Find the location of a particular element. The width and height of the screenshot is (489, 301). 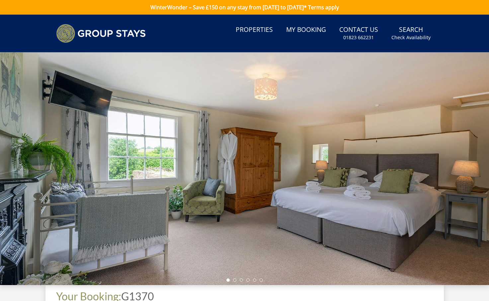

a: SearchCheck Availability is located at coordinates (411, 33).